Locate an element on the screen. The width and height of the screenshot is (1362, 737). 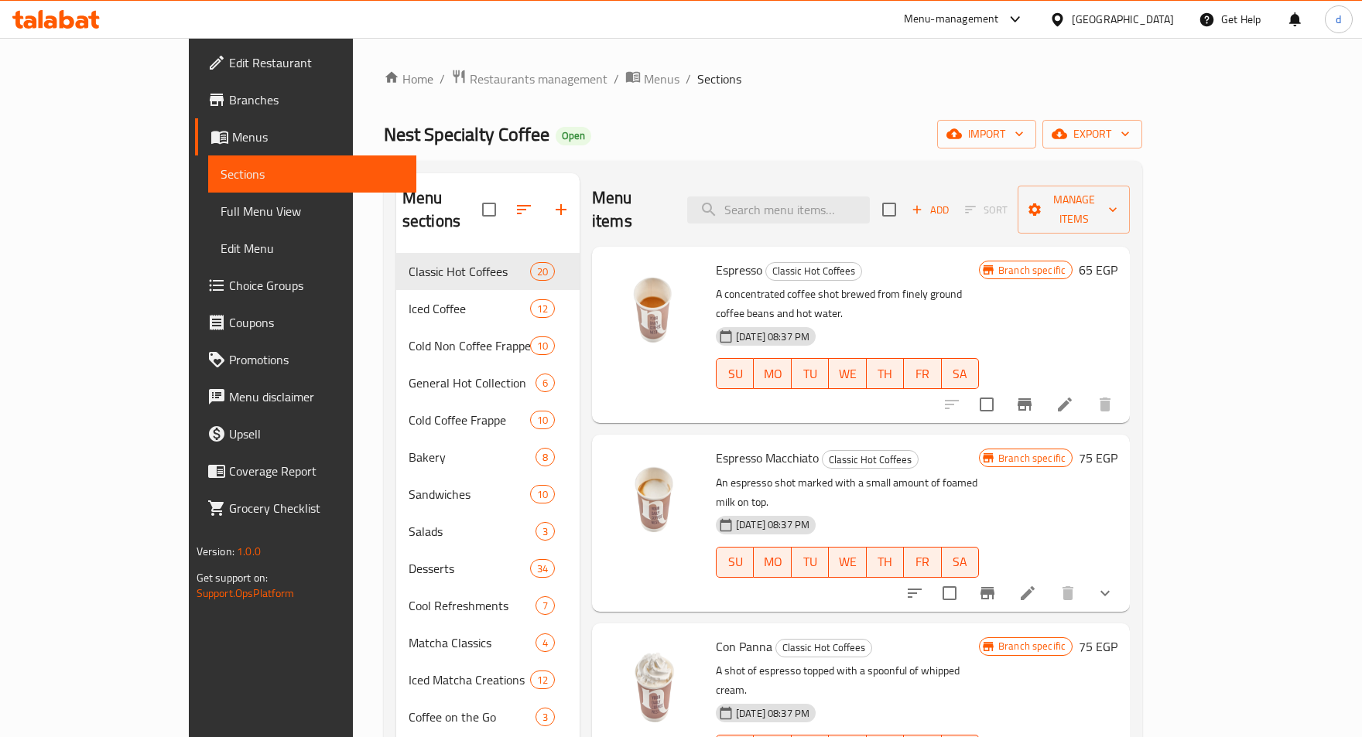
button: MO is located at coordinates (772, 374).